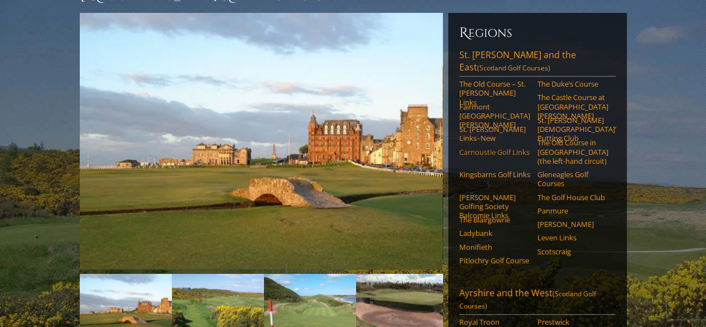 The height and width of the screenshot is (327, 706). What do you see at coordinates (495, 322) in the screenshot?
I see `a: Royal Troon` at bounding box center [495, 322].